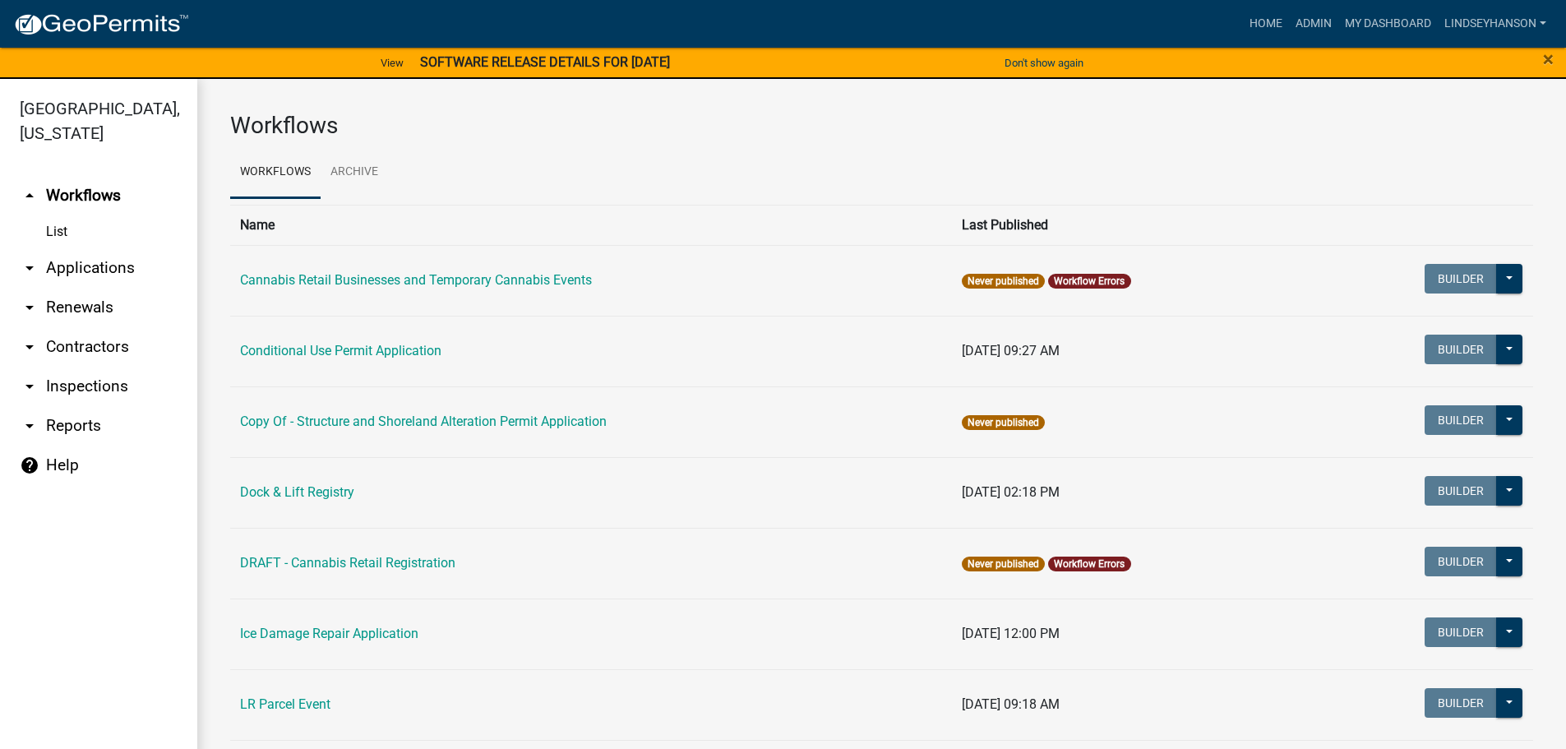  I want to click on button: Close, so click(1547, 59).